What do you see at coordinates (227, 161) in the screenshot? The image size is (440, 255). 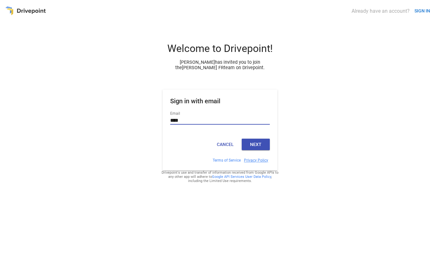 I see `a: Terms of Service` at bounding box center [227, 161].